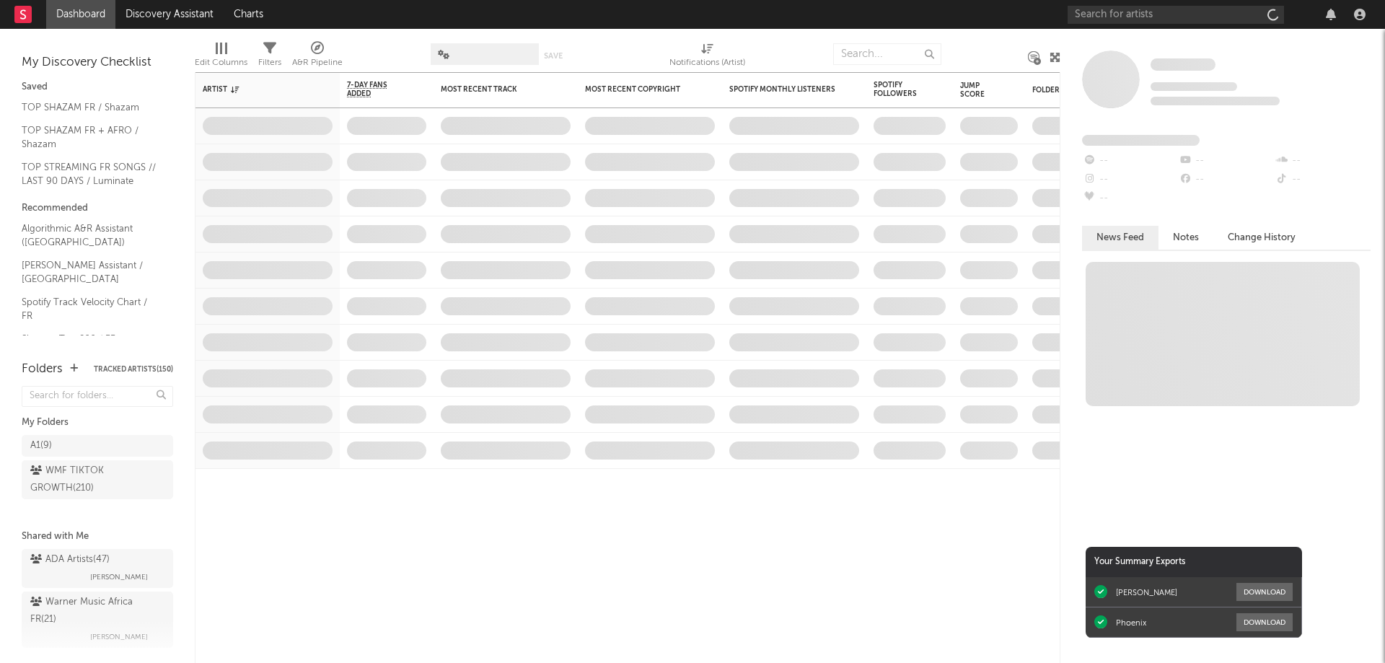 Image resolution: width=1385 pixels, height=663 pixels. What do you see at coordinates (70, 560) in the screenshot?
I see `div: ADA Artists ( 47 )` at bounding box center [70, 560].